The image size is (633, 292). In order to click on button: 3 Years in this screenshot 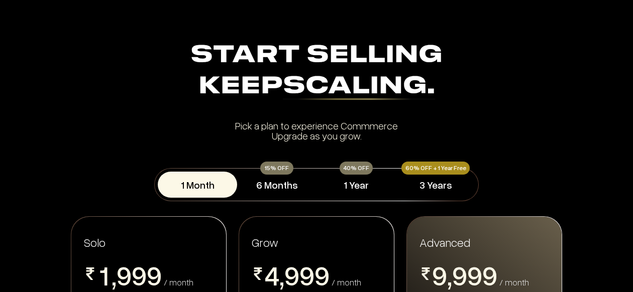, I will do `click(436, 185)`.